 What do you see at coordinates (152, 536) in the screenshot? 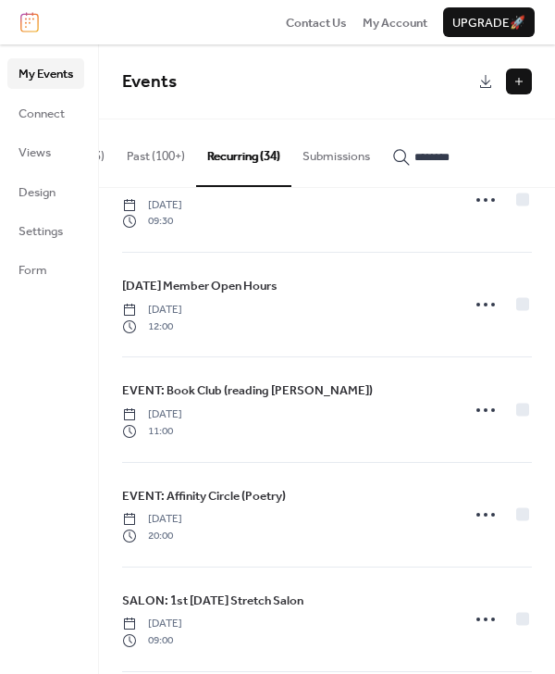
I see `span: 20:00` at bounding box center [152, 536].